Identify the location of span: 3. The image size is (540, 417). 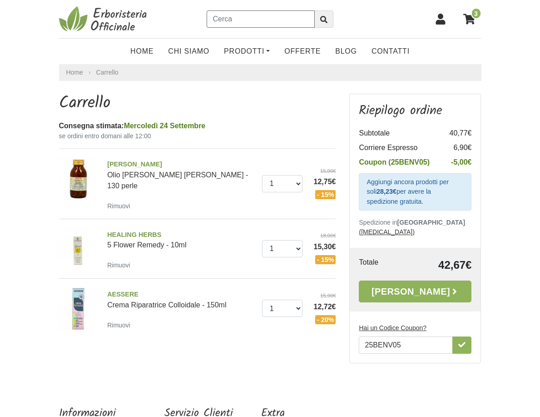
(476, 13).